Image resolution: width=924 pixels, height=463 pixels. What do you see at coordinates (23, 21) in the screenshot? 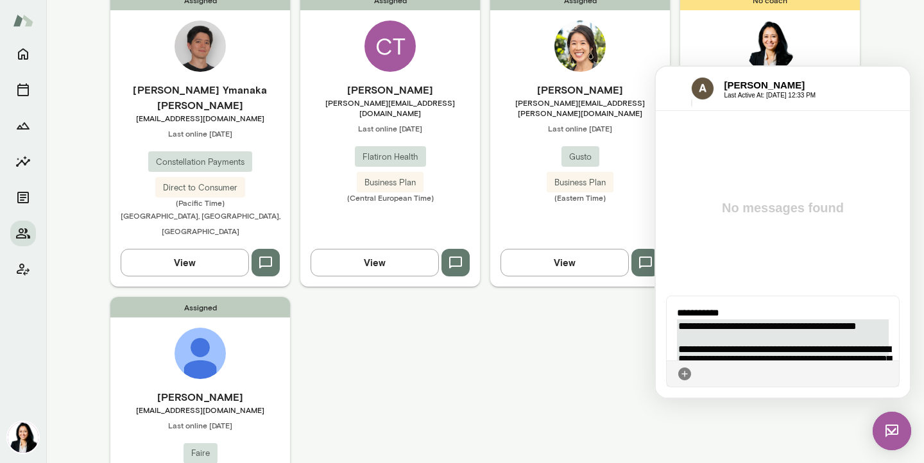
I see `img: Mento` at bounding box center [23, 21].